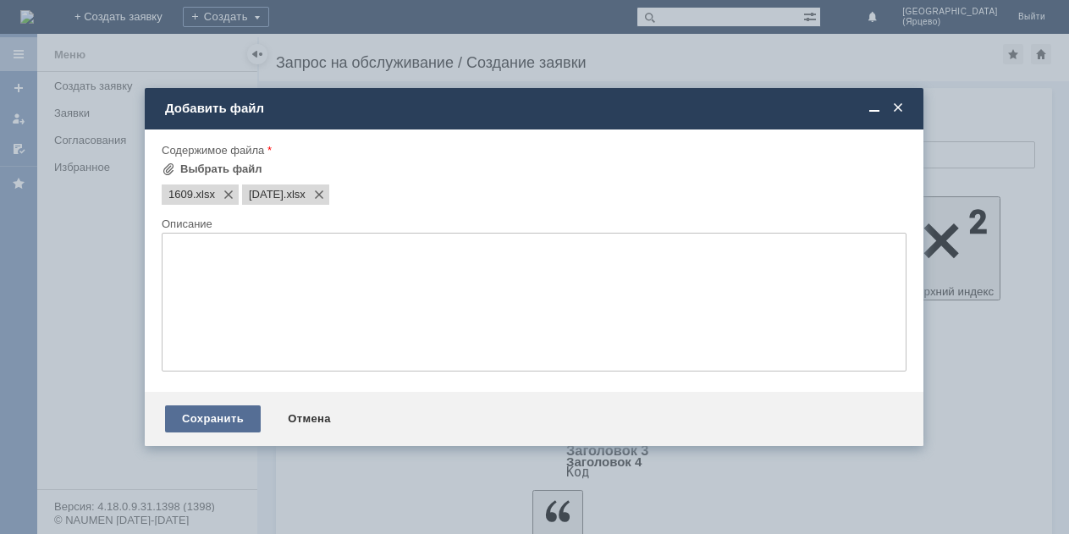 Image resolution: width=1069 pixels, height=534 pixels. What do you see at coordinates (874, 108) in the screenshot?
I see `span: Свернуть (Ctrl + M)` at bounding box center [874, 108].